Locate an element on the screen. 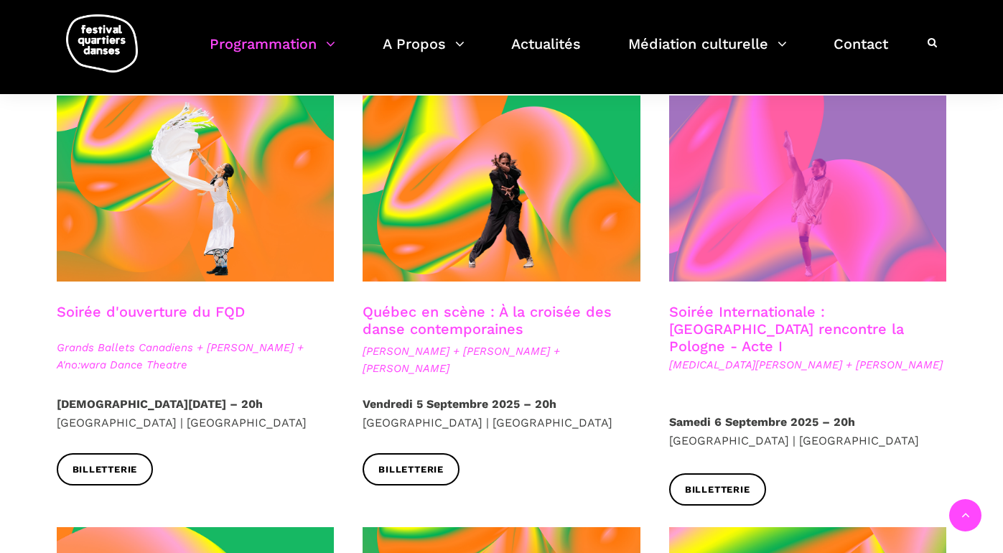 The height and width of the screenshot is (553, 1003). a: Québec en scène : À la croisée des danse contemporaines is located at coordinates (487, 320).